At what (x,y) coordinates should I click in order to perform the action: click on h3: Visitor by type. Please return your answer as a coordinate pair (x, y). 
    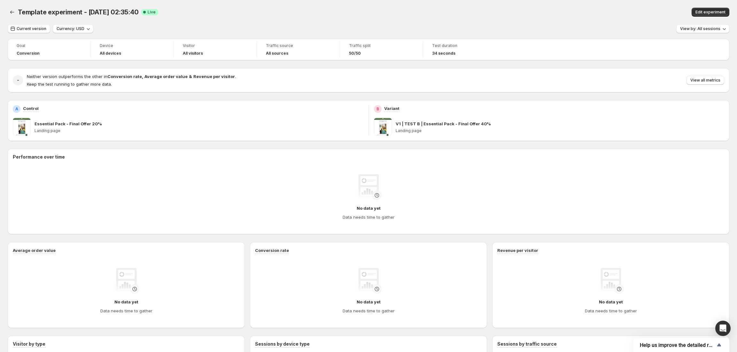
    Looking at the image, I should click on (29, 344).